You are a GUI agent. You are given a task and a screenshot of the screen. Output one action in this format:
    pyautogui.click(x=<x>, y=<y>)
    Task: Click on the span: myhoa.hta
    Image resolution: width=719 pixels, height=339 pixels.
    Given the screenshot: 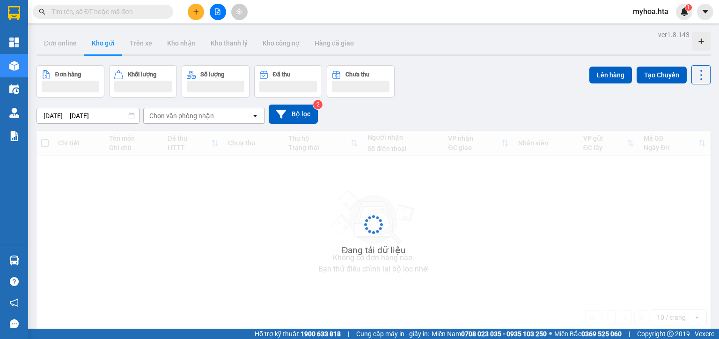 What is the action you would take?
    pyautogui.click(x=651, y=11)
    